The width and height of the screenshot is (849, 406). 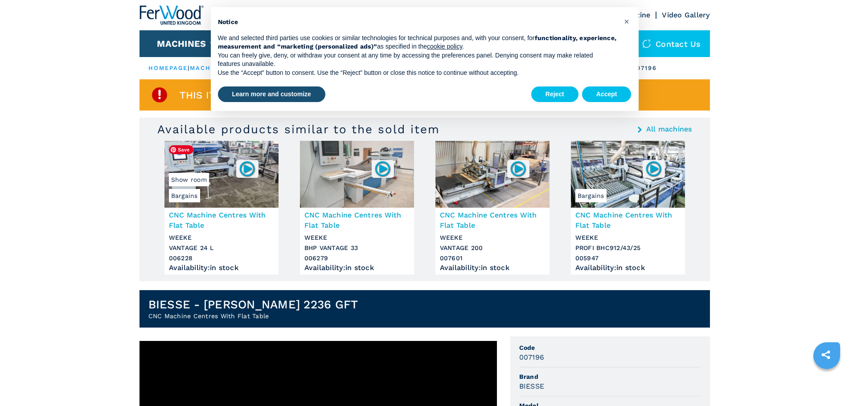 I want to click on img: SoldProduct, so click(x=160, y=95).